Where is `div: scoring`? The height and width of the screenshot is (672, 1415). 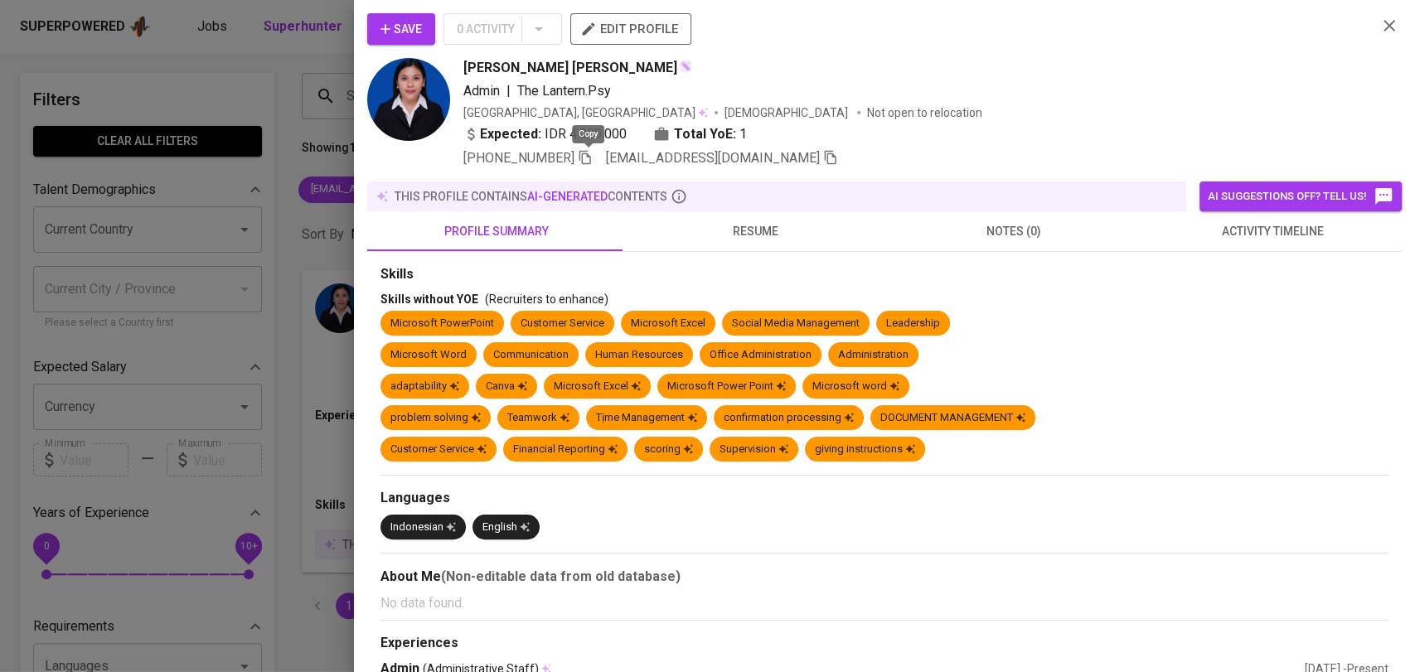 div: scoring is located at coordinates (668, 449).